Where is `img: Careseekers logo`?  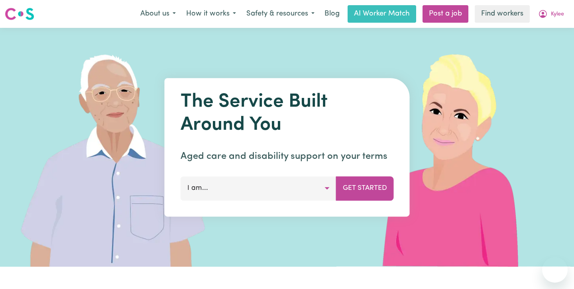
img: Careseekers logo is located at coordinates (20, 14).